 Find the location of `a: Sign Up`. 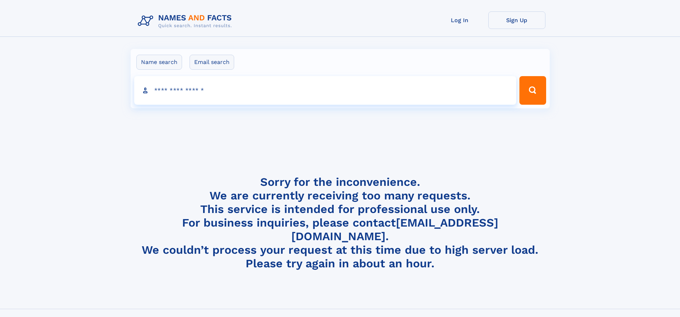

a: Sign Up is located at coordinates (517, 20).